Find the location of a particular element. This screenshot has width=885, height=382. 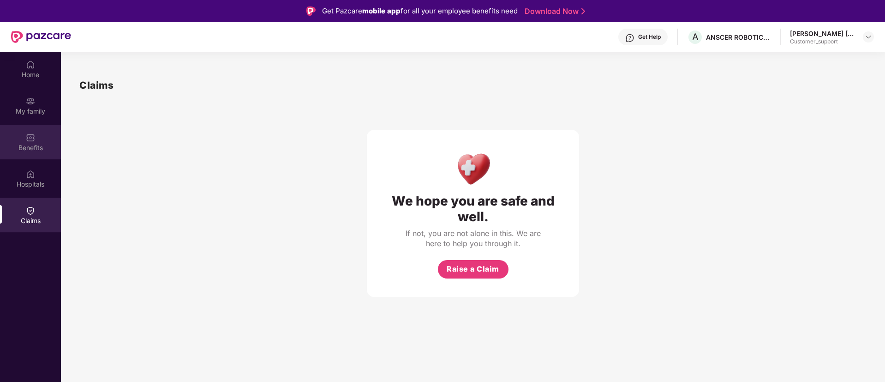

div: If not, you are not alone in this. We are here to help you through it. is located at coordinates (473, 238).